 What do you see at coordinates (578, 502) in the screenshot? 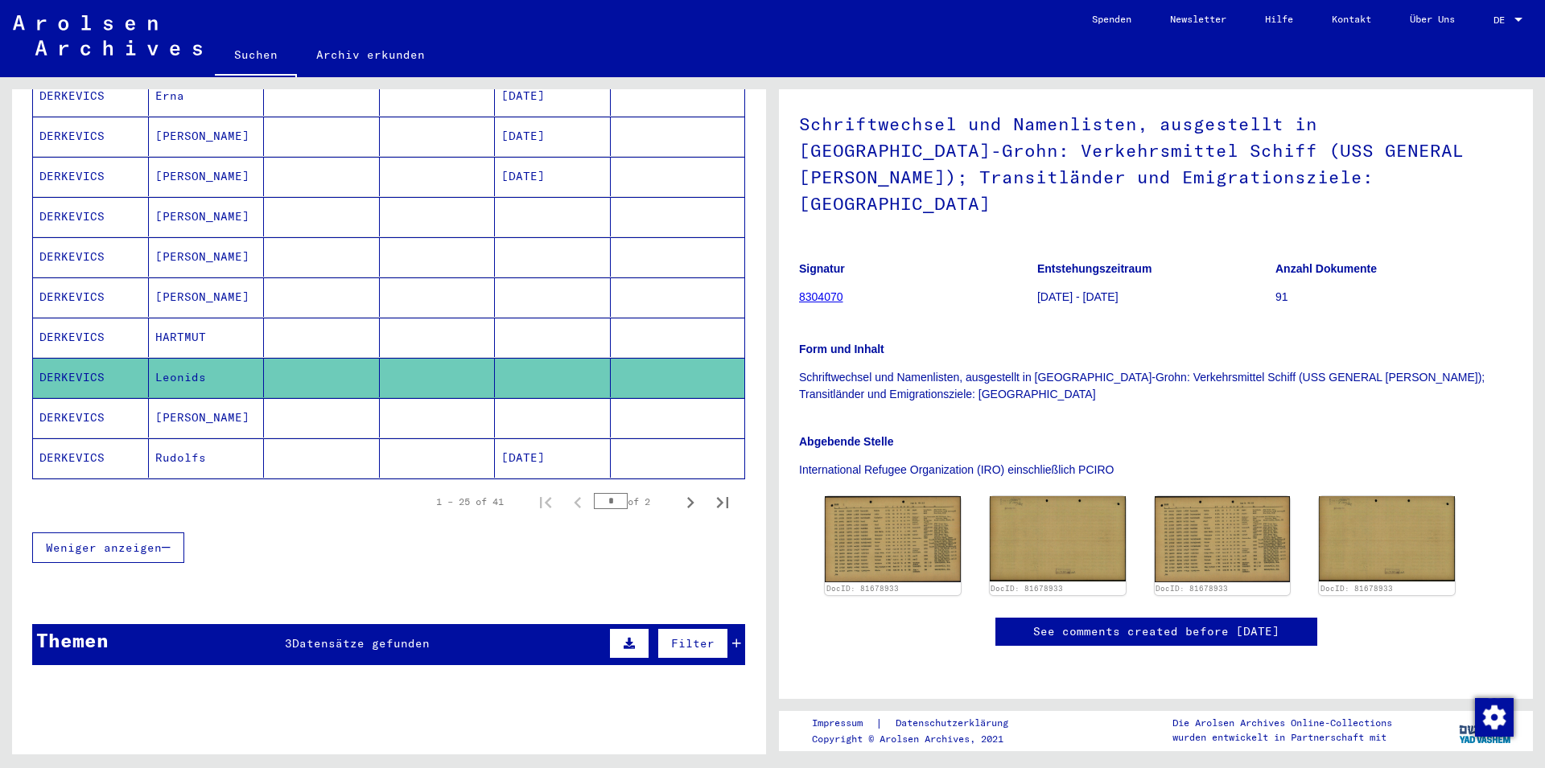
I see `button: Previous page` at bounding box center [578, 502].